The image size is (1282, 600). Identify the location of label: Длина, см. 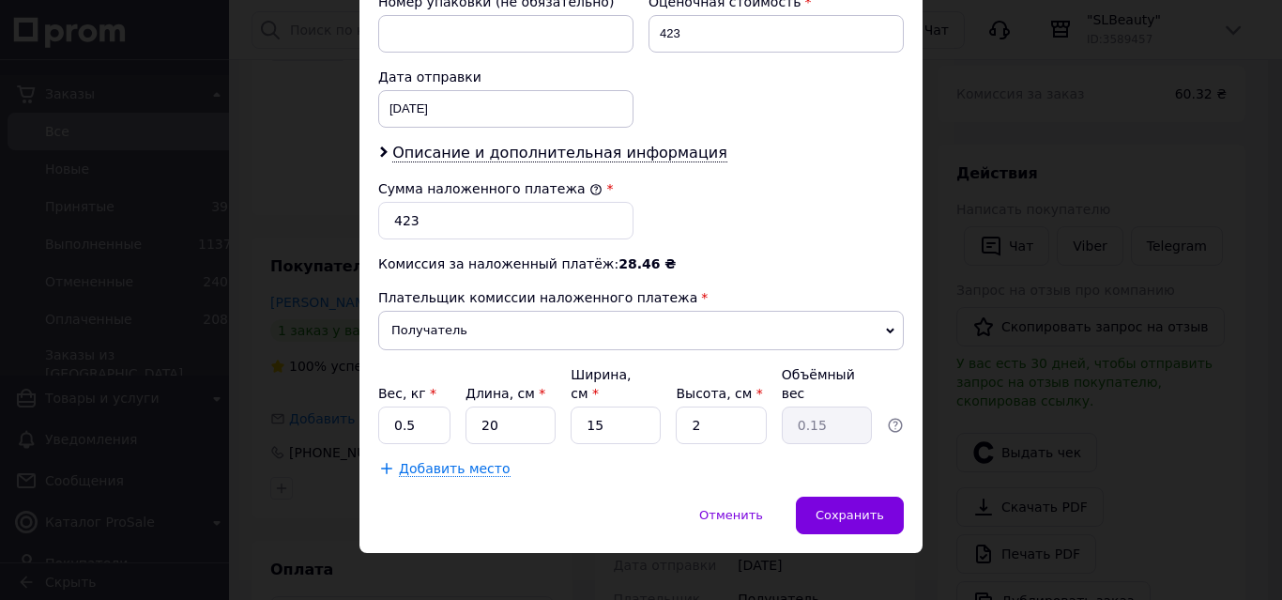
(505, 393).